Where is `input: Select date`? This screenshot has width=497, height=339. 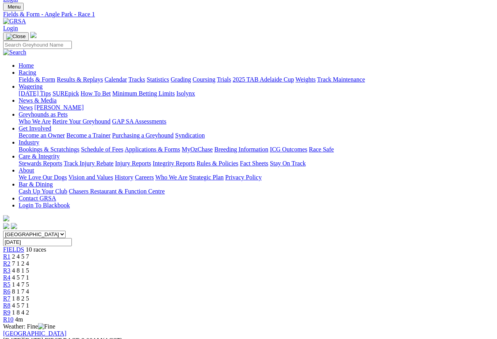 input: Select date is located at coordinates (37, 242).